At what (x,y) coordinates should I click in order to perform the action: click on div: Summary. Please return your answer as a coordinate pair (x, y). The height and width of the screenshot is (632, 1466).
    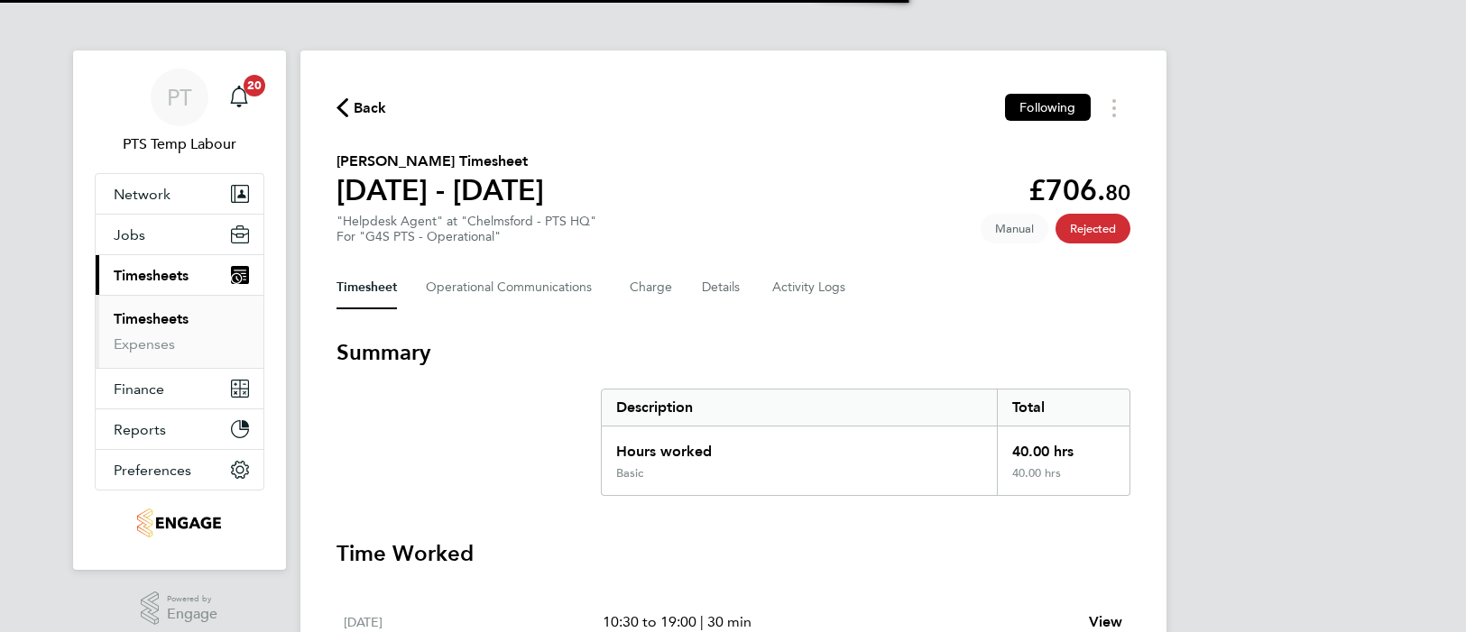
    Looking at the image, I should click on (865, 442).